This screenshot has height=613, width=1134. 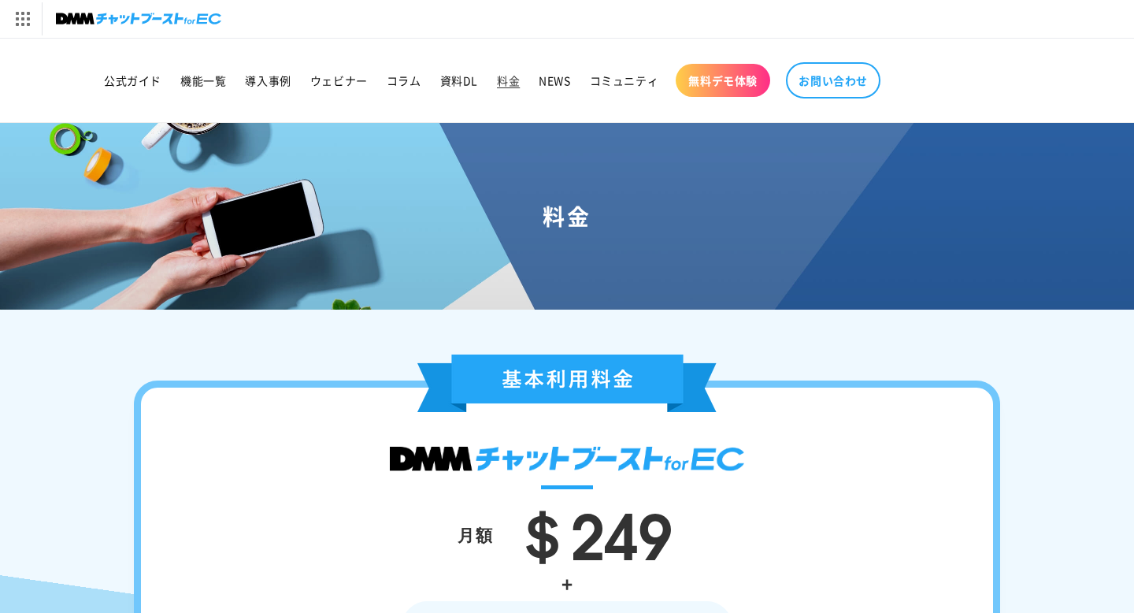 What do you see at coordinates (833, 80) in the screenshot?
I see `span: お問い合わせ` at bounding box center [833, 80].